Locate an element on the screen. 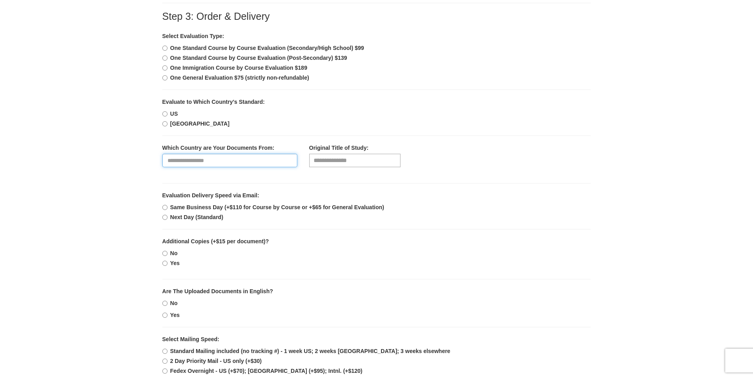 The image size is (753, 378). b: US is located at coordinates (174, 114).